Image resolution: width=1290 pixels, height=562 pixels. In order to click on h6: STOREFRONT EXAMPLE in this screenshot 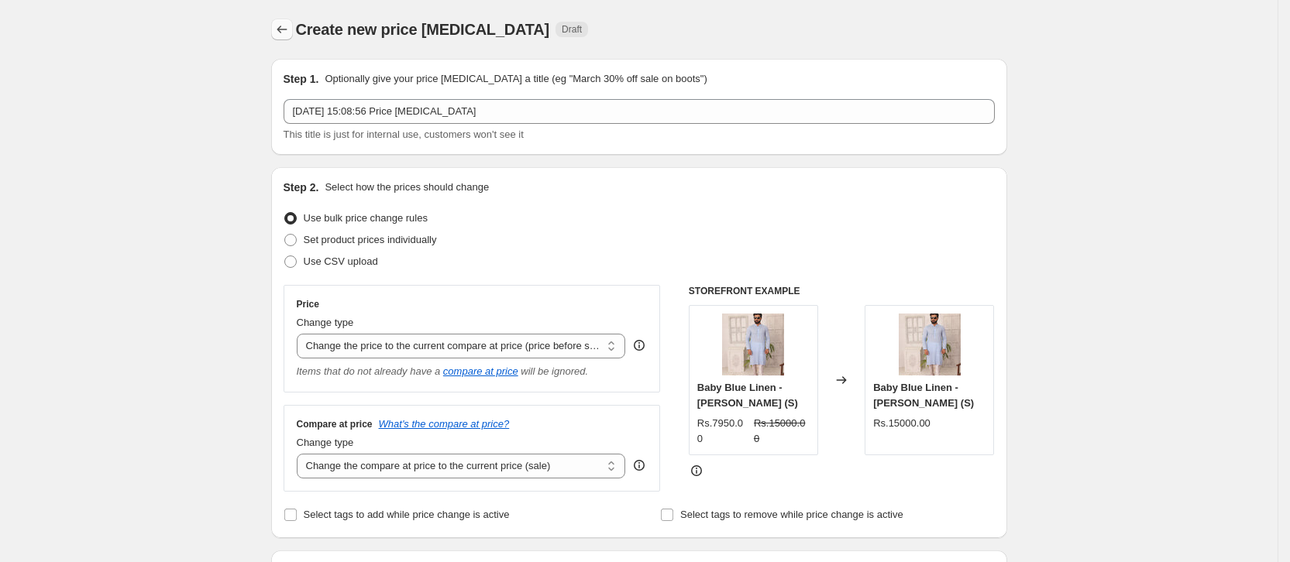, I will do `click(841, 291)`.